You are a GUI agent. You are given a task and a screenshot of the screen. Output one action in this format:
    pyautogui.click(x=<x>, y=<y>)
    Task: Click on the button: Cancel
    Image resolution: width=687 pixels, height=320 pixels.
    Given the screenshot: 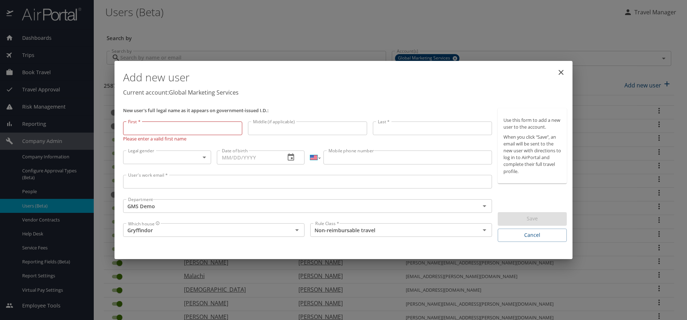 What is the action you would take?
    pyautogui.click(x=532, y=235)
    